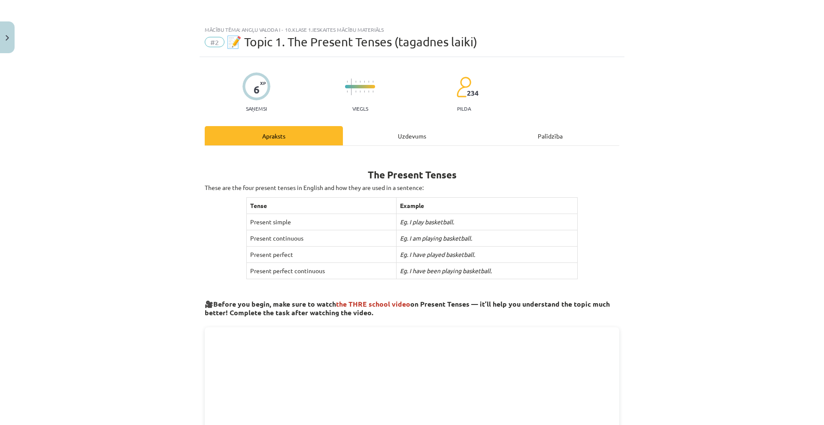  I want to click on td: Present perfect, so click(321, 255).